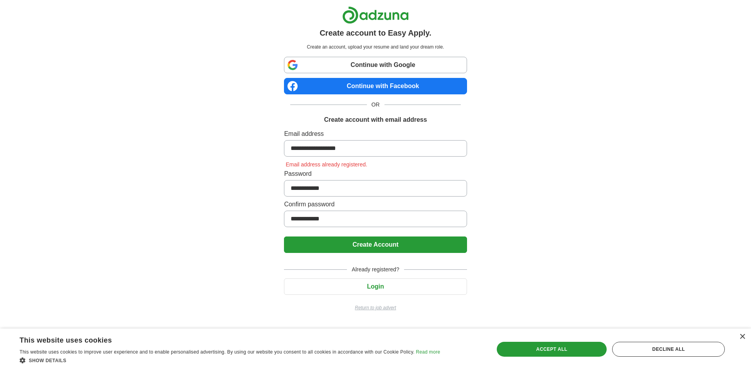 This screenshot has width=751, height=370. What do you see at coordinates (375, 120) in the screenshot?
I see `h1: Create account with email address` at bounding box center [375, 120].